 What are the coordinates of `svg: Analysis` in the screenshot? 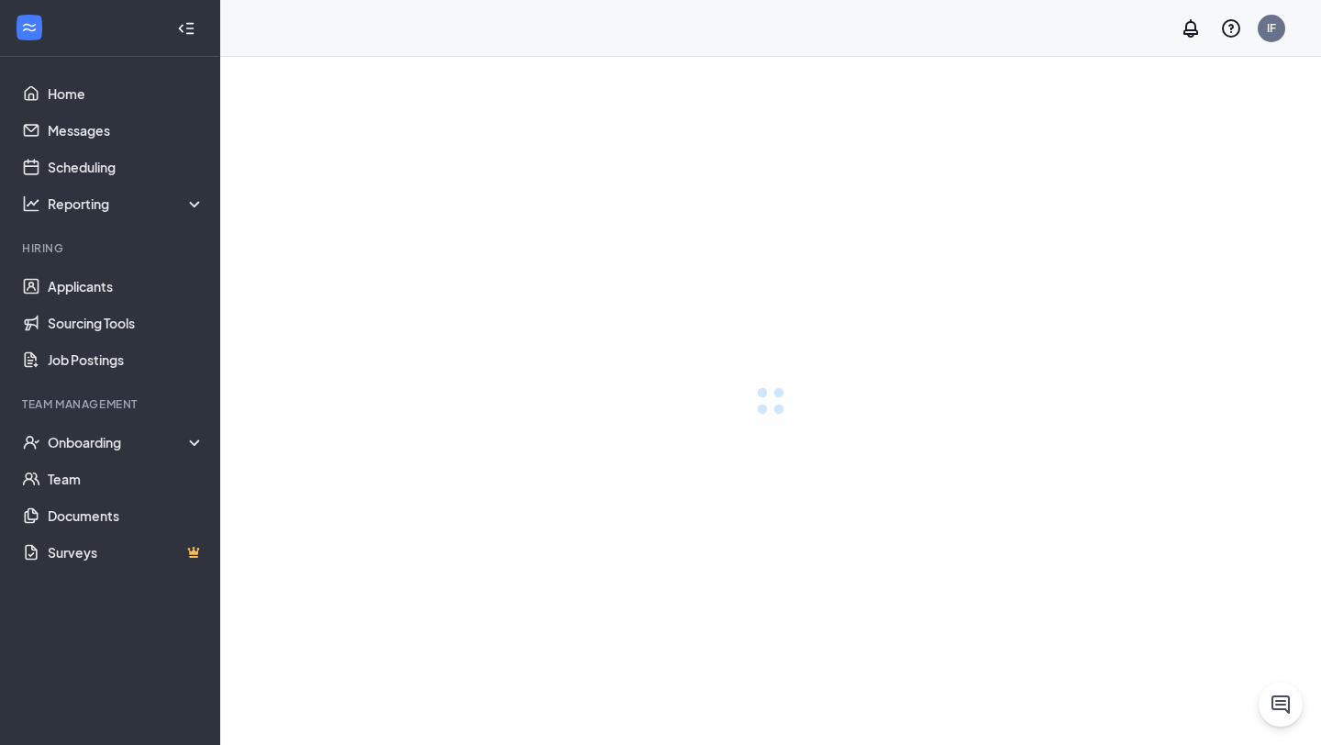 It's located at (31, 204).